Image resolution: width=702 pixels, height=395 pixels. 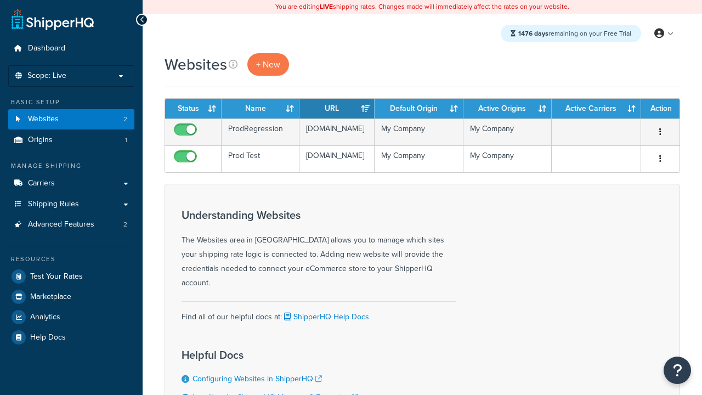 What do you see at coordinates (71, 119) in the screenshot?
I see `a: Websites 2` at bounding box center [71, 119].